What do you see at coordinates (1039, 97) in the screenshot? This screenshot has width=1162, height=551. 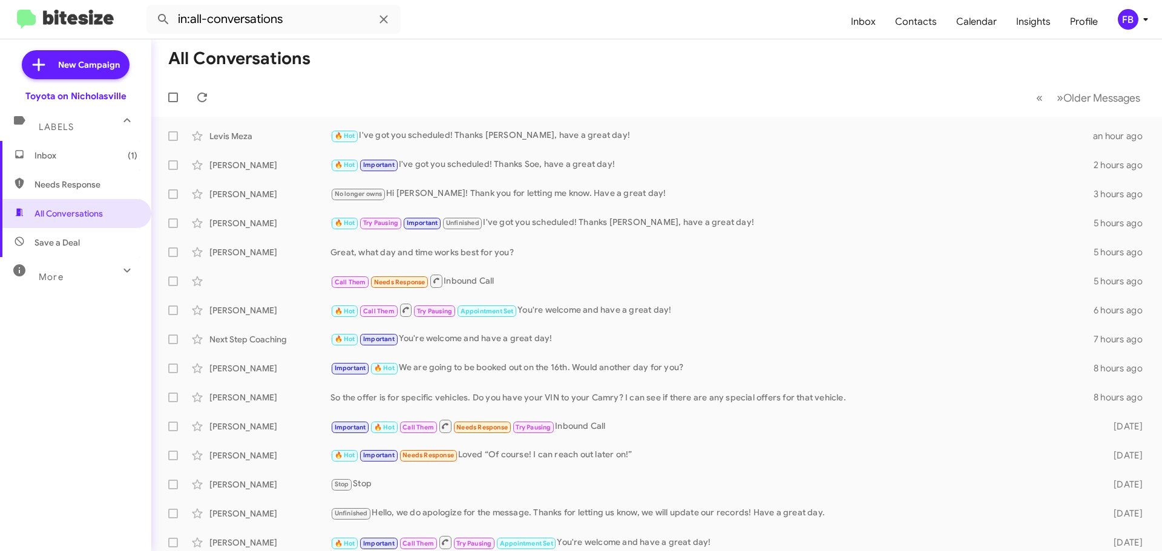 I see `button: Previous` at bounding box center [1039, 97].